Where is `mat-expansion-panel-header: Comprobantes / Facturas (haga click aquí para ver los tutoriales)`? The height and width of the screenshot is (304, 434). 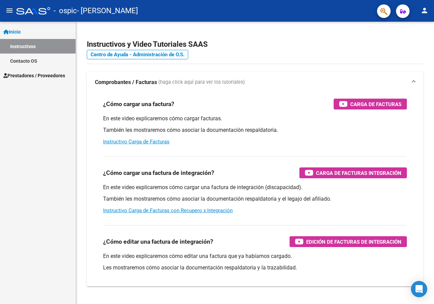
mat-expansion-panel-header: Comprobantes / Facturas (haga click aquí para ver los tutoriales) is located at coordinates (255, 82).